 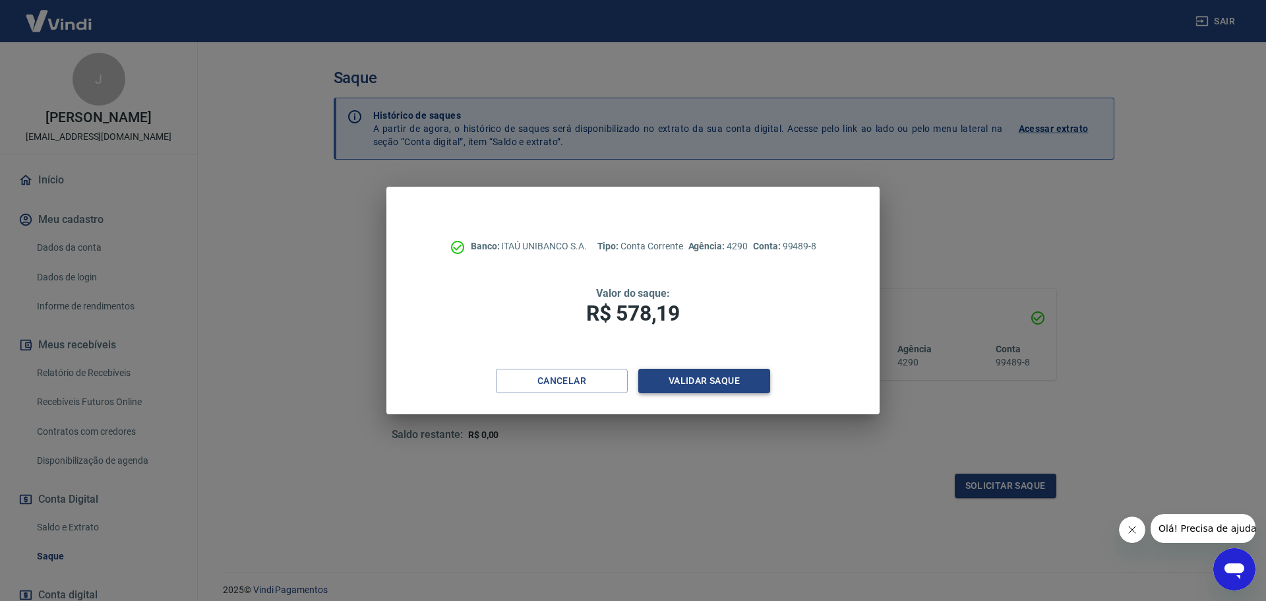 I want to click on span: Banco:, so click(x=486, y=246).